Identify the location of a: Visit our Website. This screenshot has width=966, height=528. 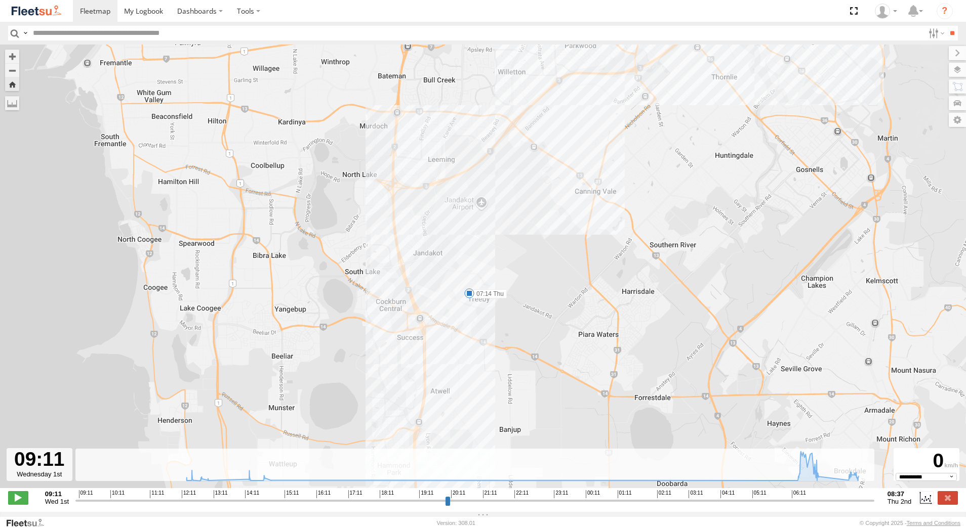
(29, 523).